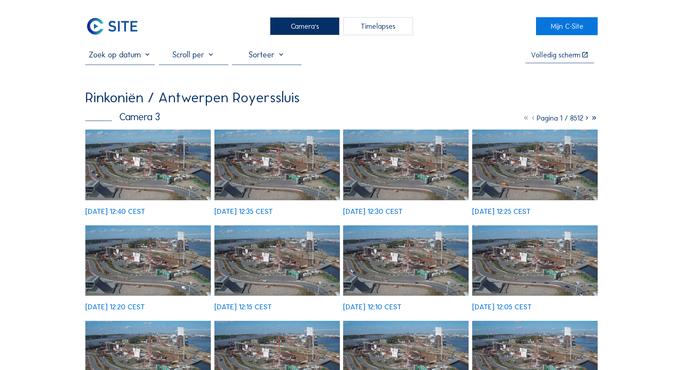 Image resolution: width=683 pixels, height=370 pixels. I want to click on div: Rinkoniën / Antwerpen Royerssluis, so click(193, 98).